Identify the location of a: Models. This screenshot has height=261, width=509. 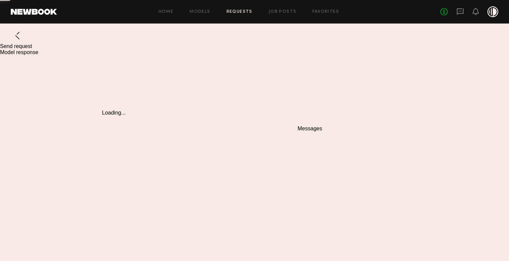
(200, 12).